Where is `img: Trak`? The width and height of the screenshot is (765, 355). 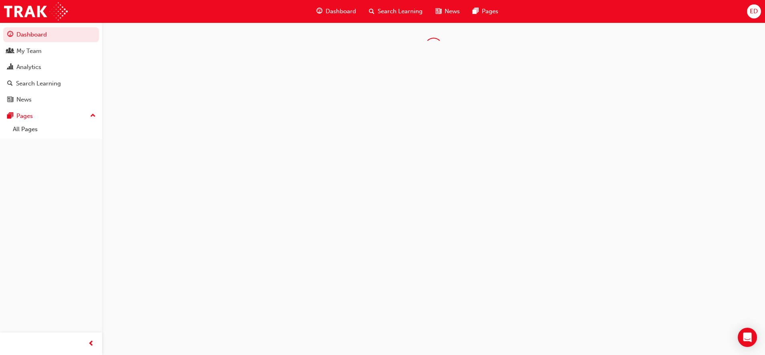
img: Trak is located at coordinates (36, 11).